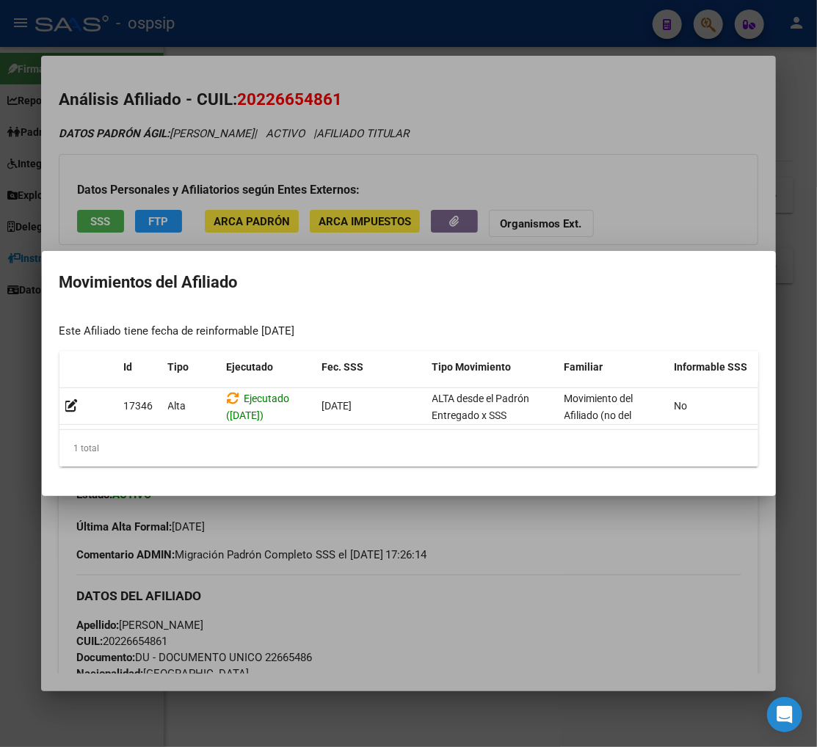 The height and width of the screenshot is (747, 817). What do you see at coordinates (481, 407) in the screenshot?
I see `span: ALTA desde el Padrón Entregado x SSS` at bounding box center [481, 407].